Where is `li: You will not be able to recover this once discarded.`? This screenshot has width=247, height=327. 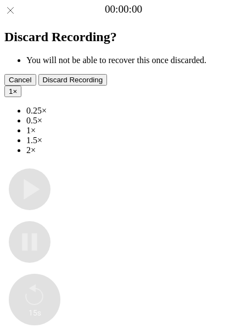
li: You will not be able to recover this once discarded. is located at coordinates (134, 60).